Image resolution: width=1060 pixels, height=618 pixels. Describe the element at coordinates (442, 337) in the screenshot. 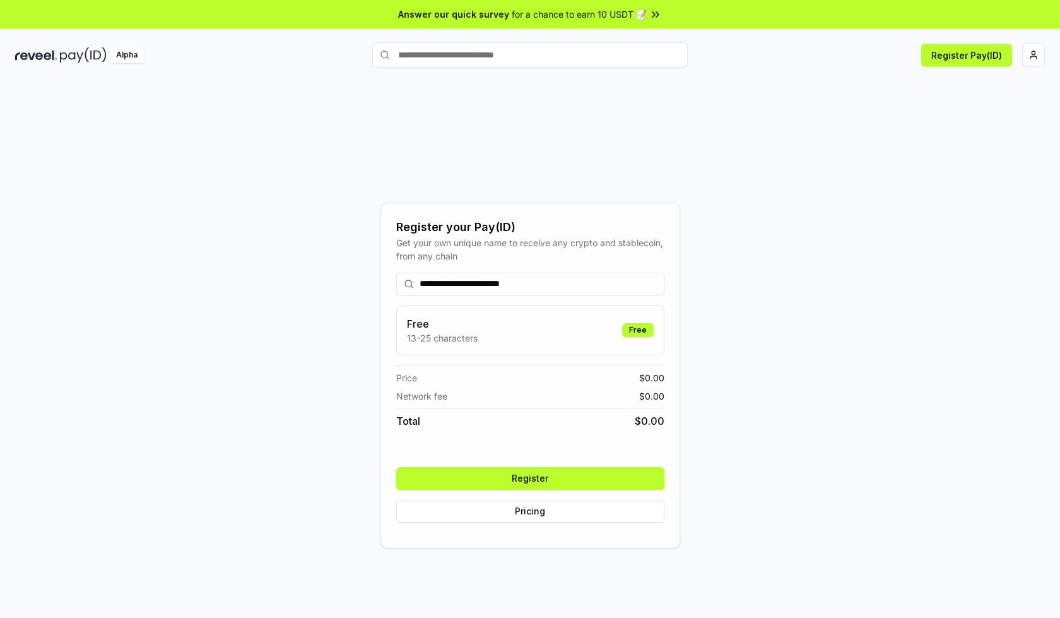

I see `p: 13-25 characters` at that location.